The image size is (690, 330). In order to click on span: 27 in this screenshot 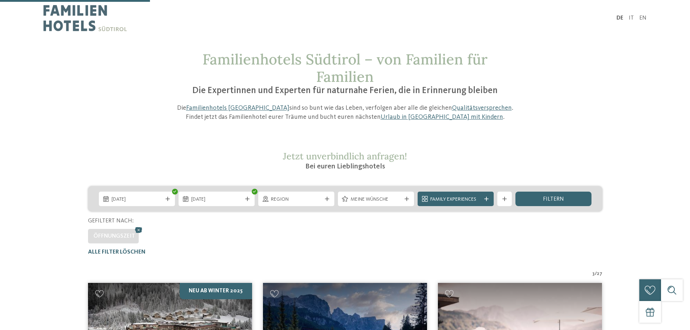, I will do `click(600, 274)`.